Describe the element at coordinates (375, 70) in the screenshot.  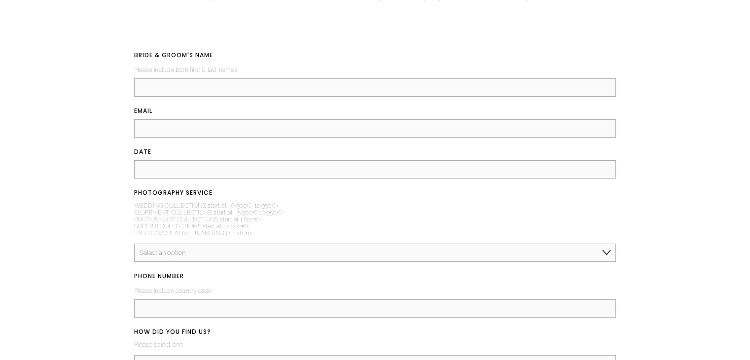
I see `p: Please include both first & last names.` at that location.